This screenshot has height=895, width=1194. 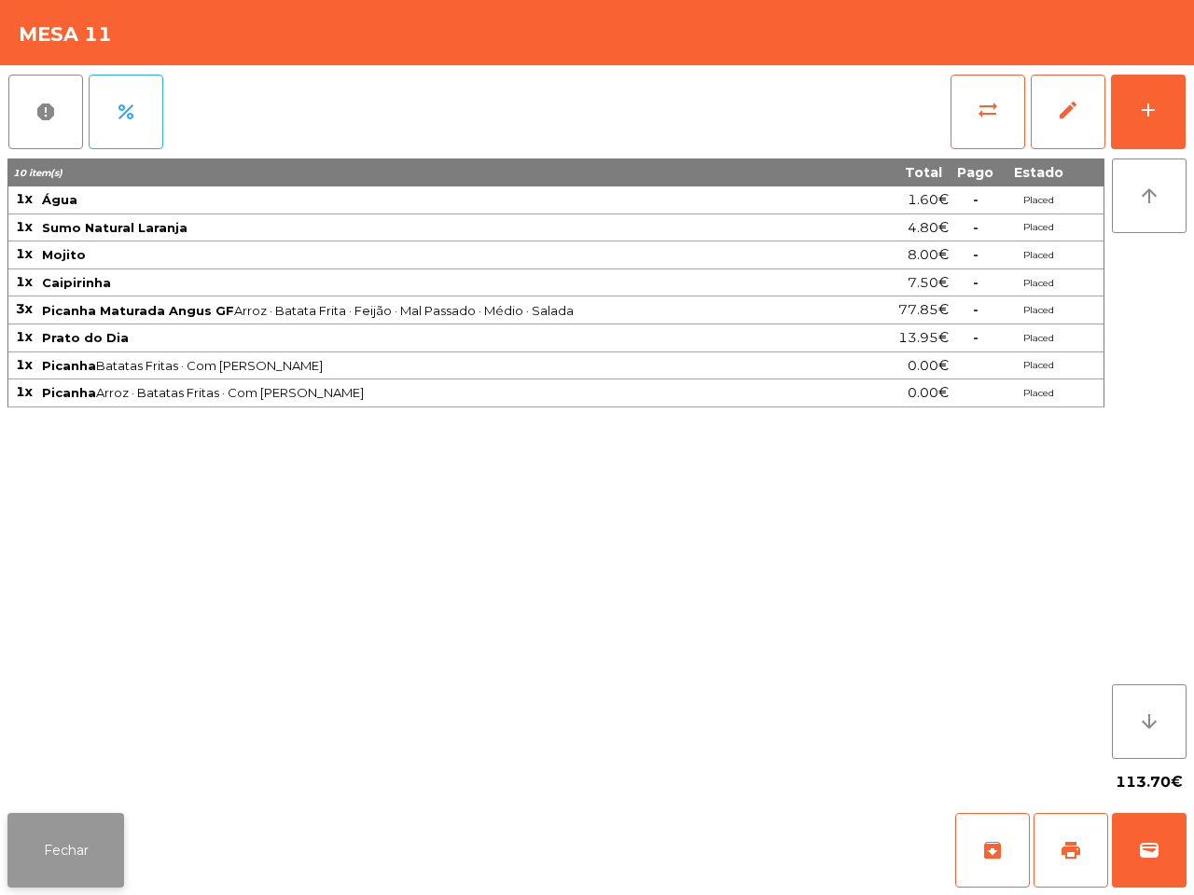 I want to click on span: Picanha Maturada Angus GF, so click(x=138, y=310).